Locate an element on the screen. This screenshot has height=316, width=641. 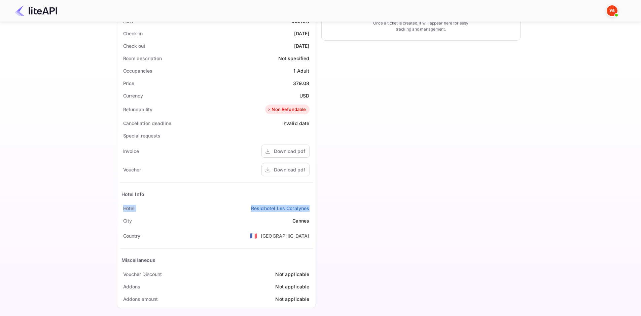
div: Hotel Info is located at coordinates (133, 194).